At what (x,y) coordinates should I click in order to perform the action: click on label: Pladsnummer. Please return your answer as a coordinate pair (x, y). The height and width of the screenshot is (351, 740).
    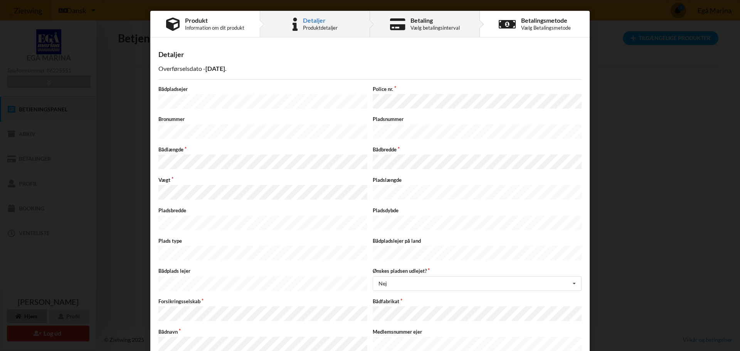
    Looking at the image, I should click on (477, 119).